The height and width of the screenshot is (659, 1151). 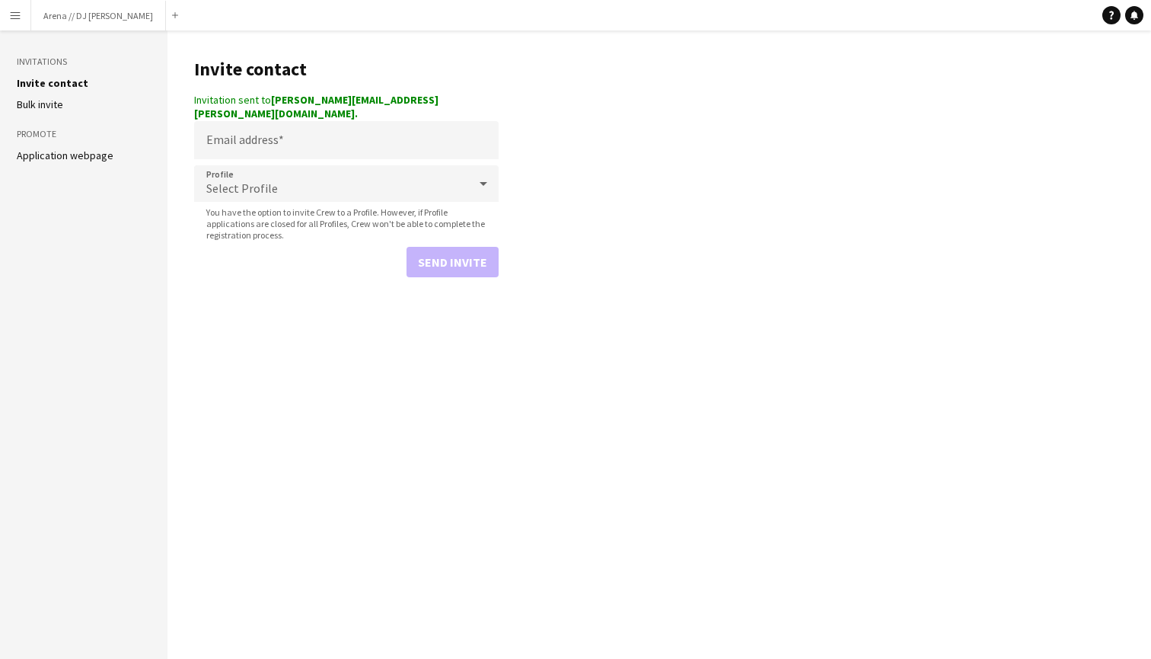 I want to click on span: Select Profile, so click(x=242, y=188).